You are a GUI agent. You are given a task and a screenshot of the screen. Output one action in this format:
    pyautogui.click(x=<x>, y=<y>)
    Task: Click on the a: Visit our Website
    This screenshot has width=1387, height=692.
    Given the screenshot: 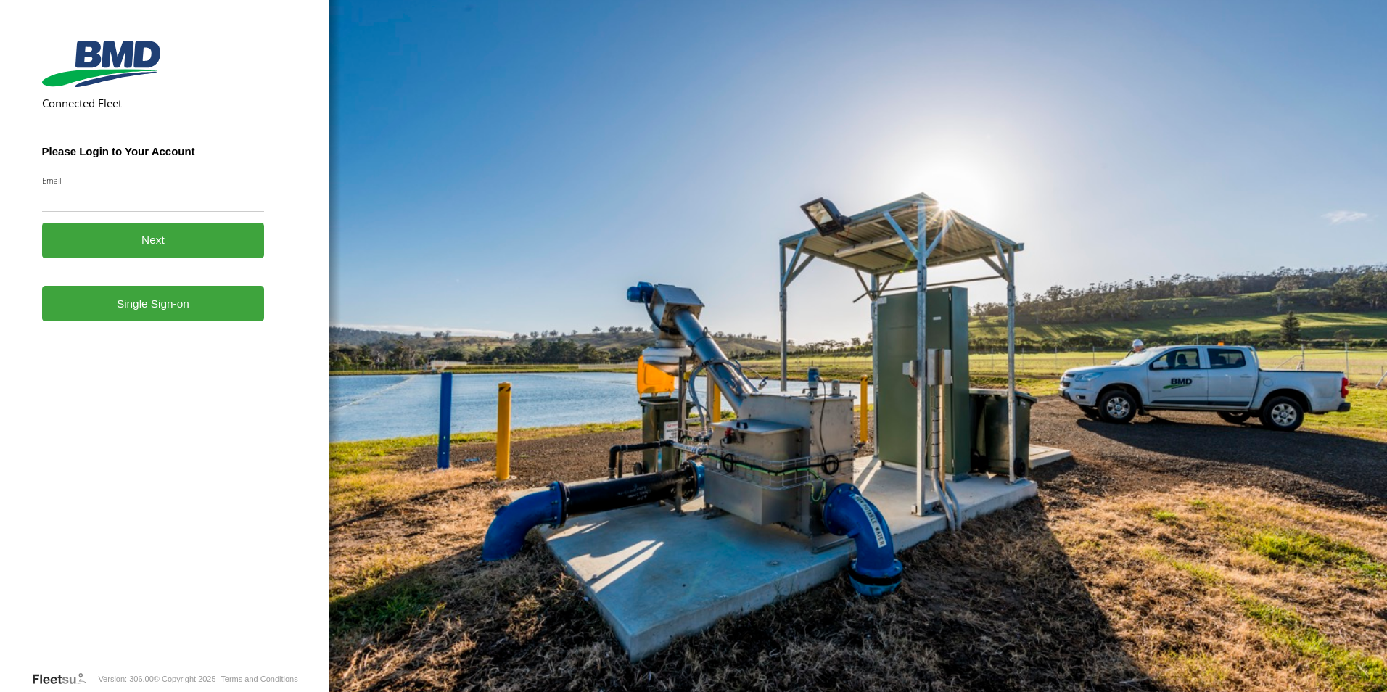 What is the action you would take?
    pyautogui.click(x=65, y=679)
    